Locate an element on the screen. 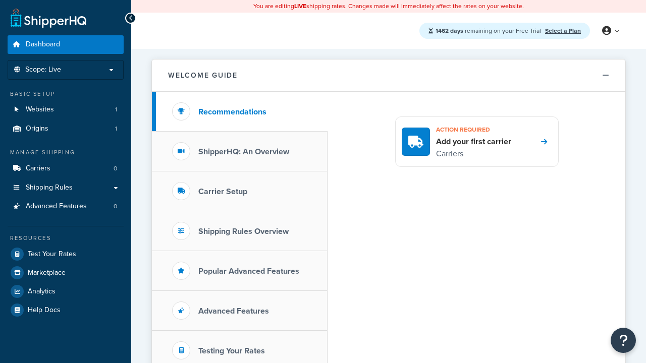 This screenshot has width=646, height=363. span: Shipping Rules is located at coordinates (49, 188).